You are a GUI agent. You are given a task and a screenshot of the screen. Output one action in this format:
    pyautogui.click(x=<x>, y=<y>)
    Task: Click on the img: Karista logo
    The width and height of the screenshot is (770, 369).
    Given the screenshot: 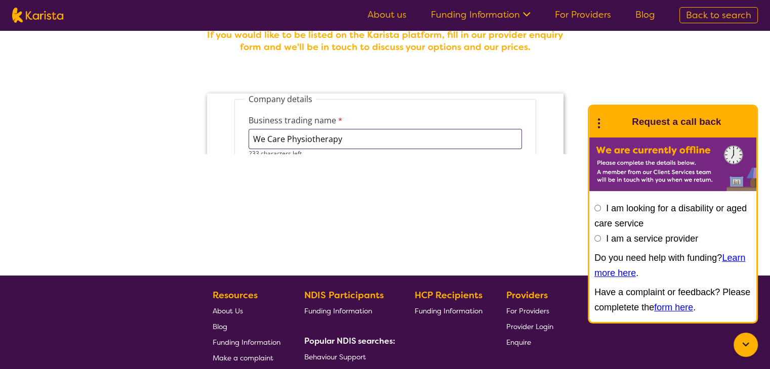 What is the action you would take?
    pyautogui.click(x=37, y=15)
    